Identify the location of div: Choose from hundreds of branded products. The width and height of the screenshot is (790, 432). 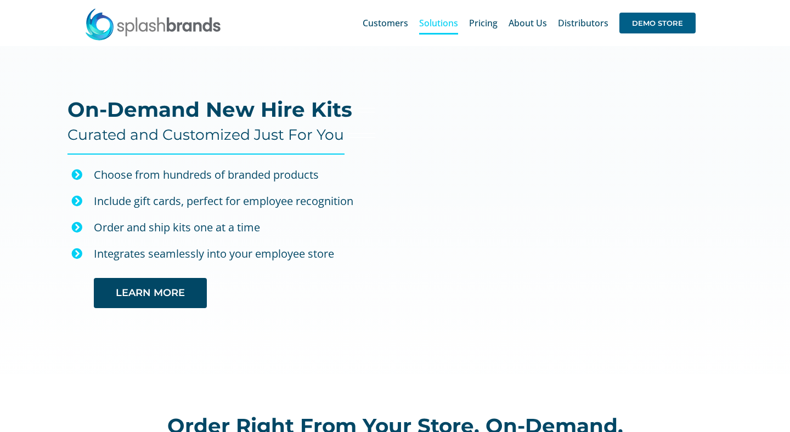
(234, 175).